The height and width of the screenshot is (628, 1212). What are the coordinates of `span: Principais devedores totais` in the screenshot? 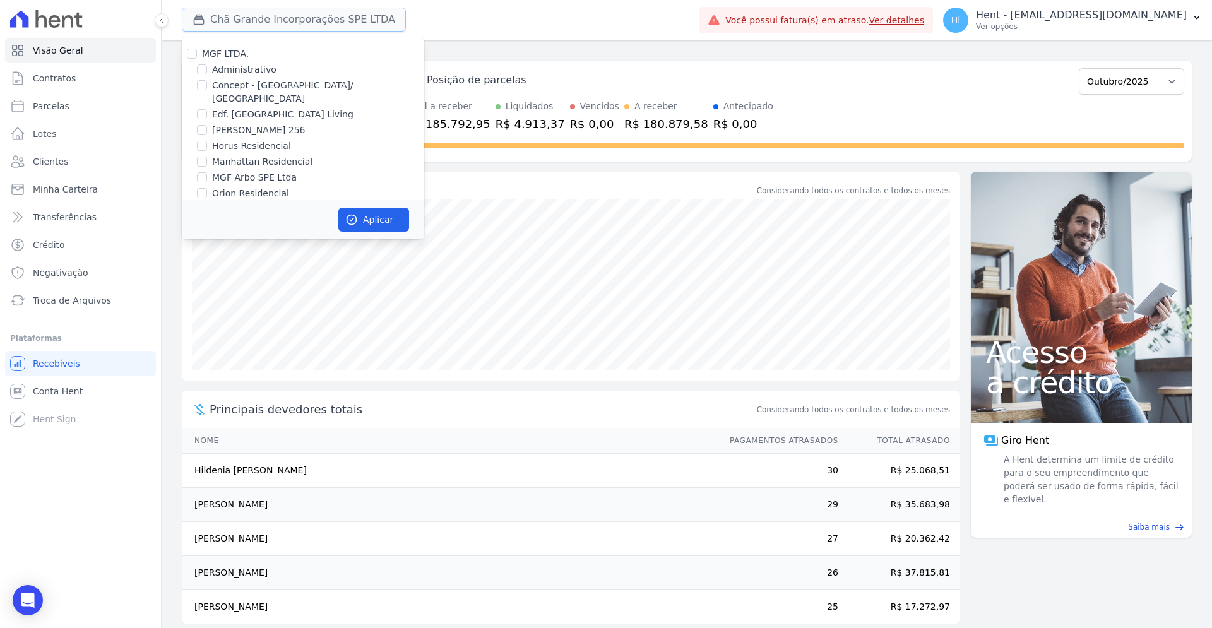 It's located at (482, 409).